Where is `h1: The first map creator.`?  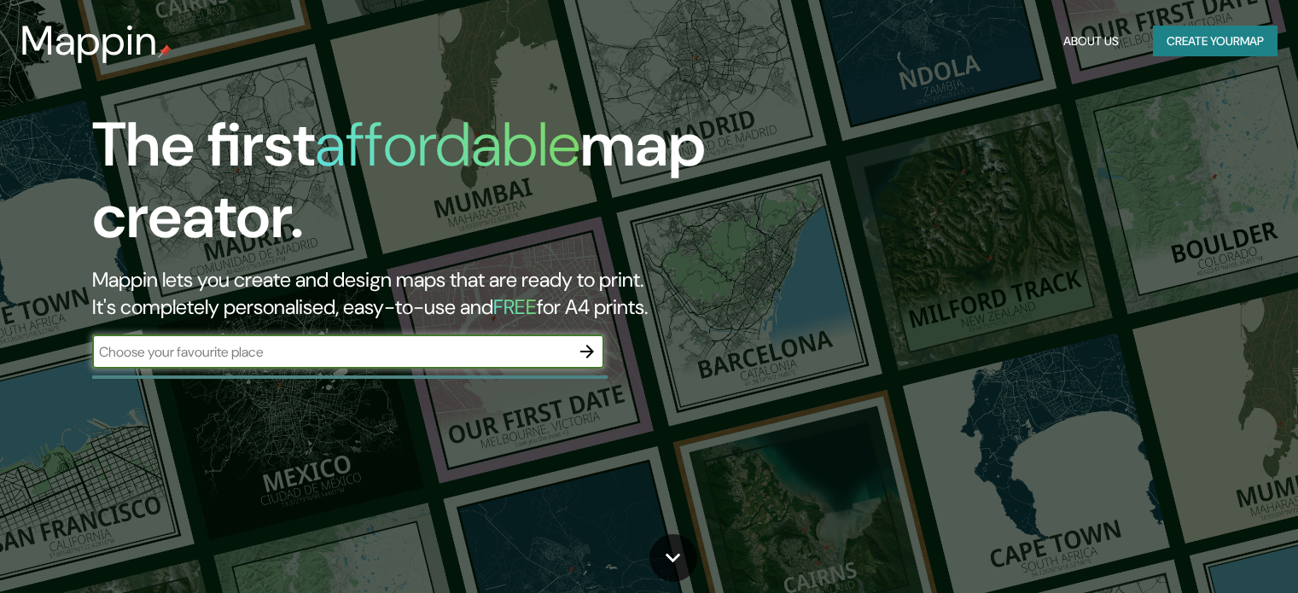
h1: The first map creator. is located at coordinates (417, 188).